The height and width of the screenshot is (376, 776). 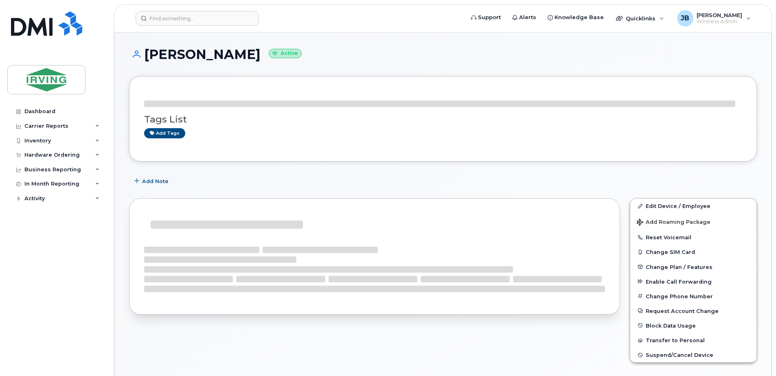 What do you see at coordinates (443, 119) in the screenshot?
I see `h3: Tags List` at bounding box center [443, 119].